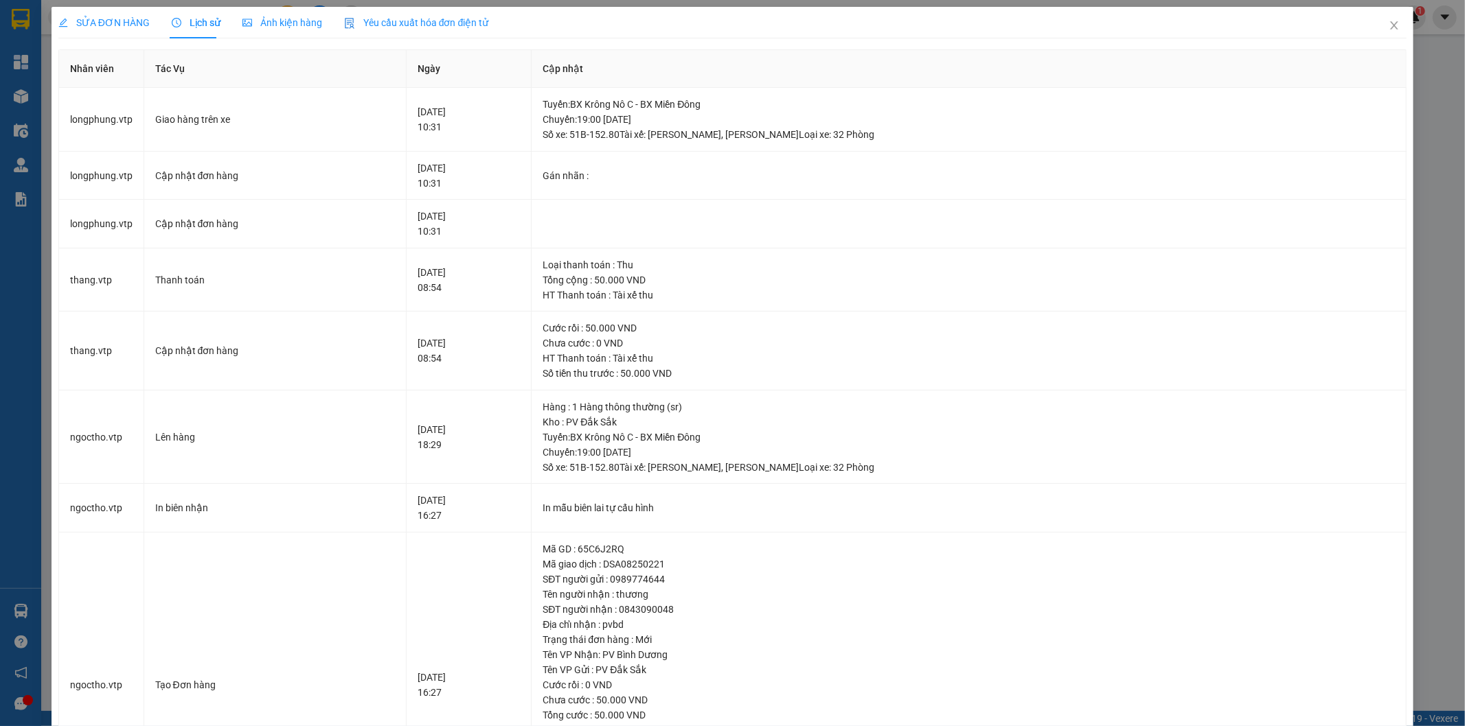 The width and height of the screenshot is (1465, 726). I want to click on th: Cập nhật, so click(969, 69).